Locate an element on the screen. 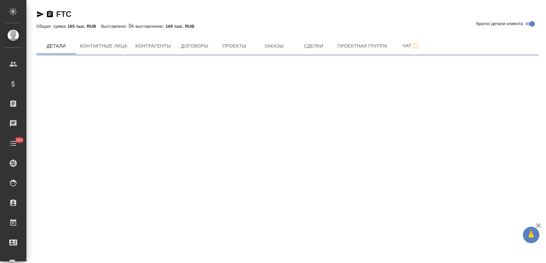 This screenshot has height=263, width=546. span: Детали is located at coordinates (56, 46).